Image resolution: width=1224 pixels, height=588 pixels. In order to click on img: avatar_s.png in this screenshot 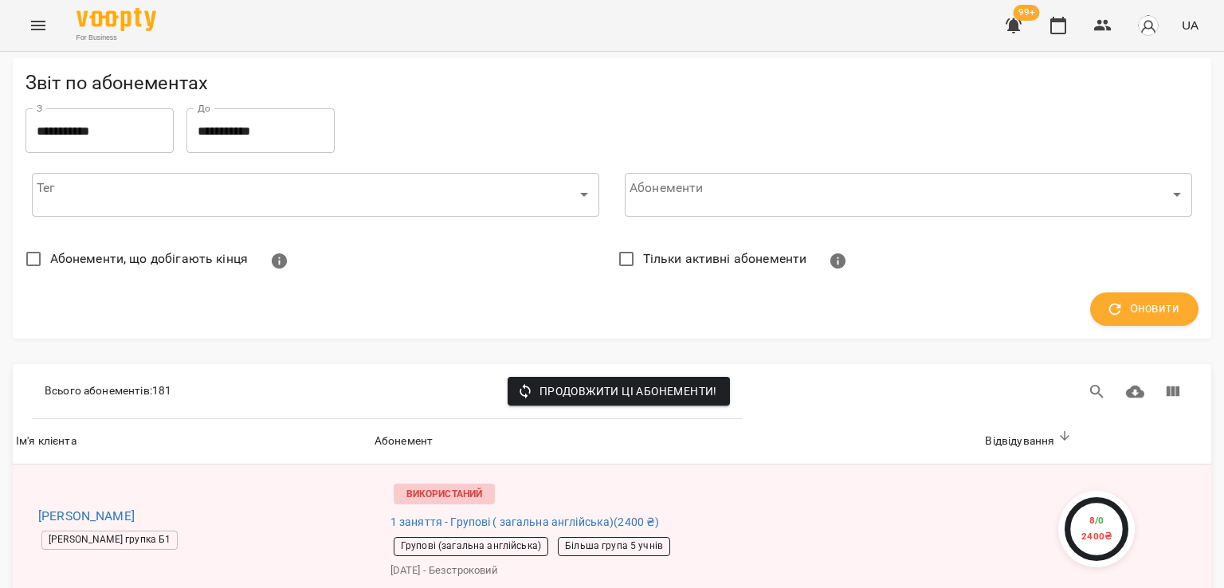, I will do `click(1148, 26)`.